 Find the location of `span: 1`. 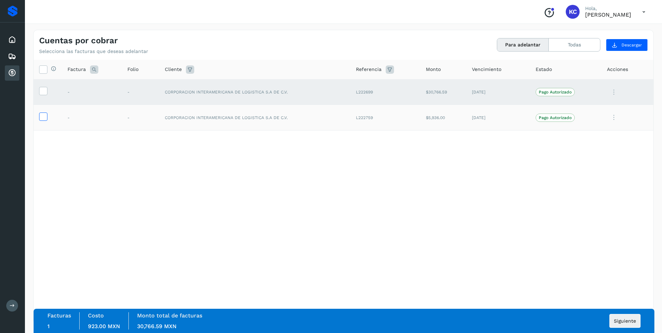

span: 1 is located at coordinates (48, 326).